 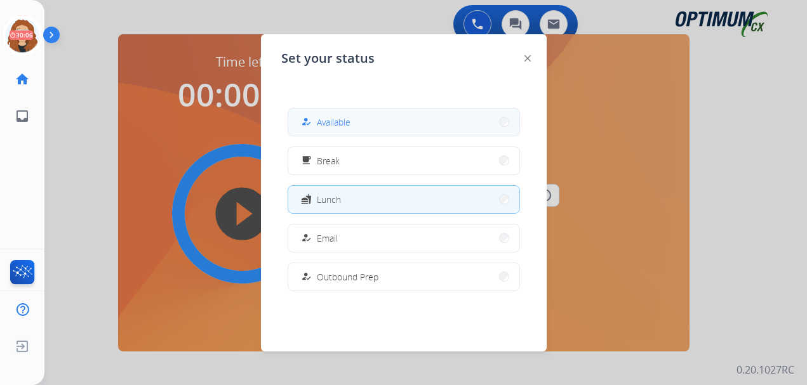 What do you see at coordinates (328, 161) in the screenshot?
I see `span: Break` at bounding box center [328, 161].